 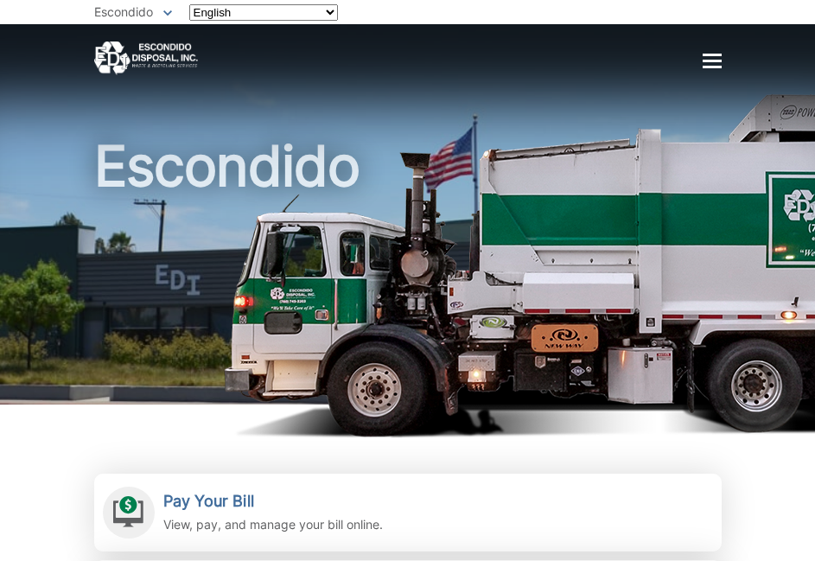 I want to click on span: Escondido, so click(x=124, y=11).